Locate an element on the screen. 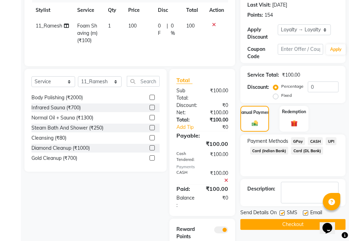 This screenshot has height=241, width=349. th: Total is located at coordinates (193, 10).